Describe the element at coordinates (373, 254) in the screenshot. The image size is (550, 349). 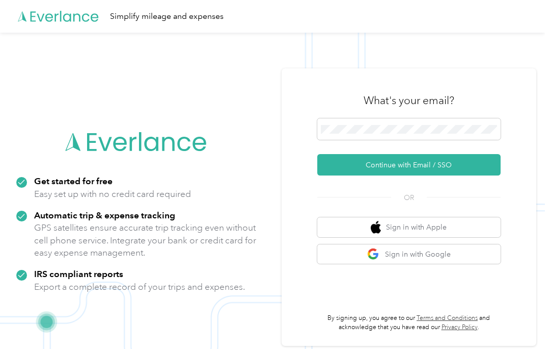
I see `img: google logo` at that location.